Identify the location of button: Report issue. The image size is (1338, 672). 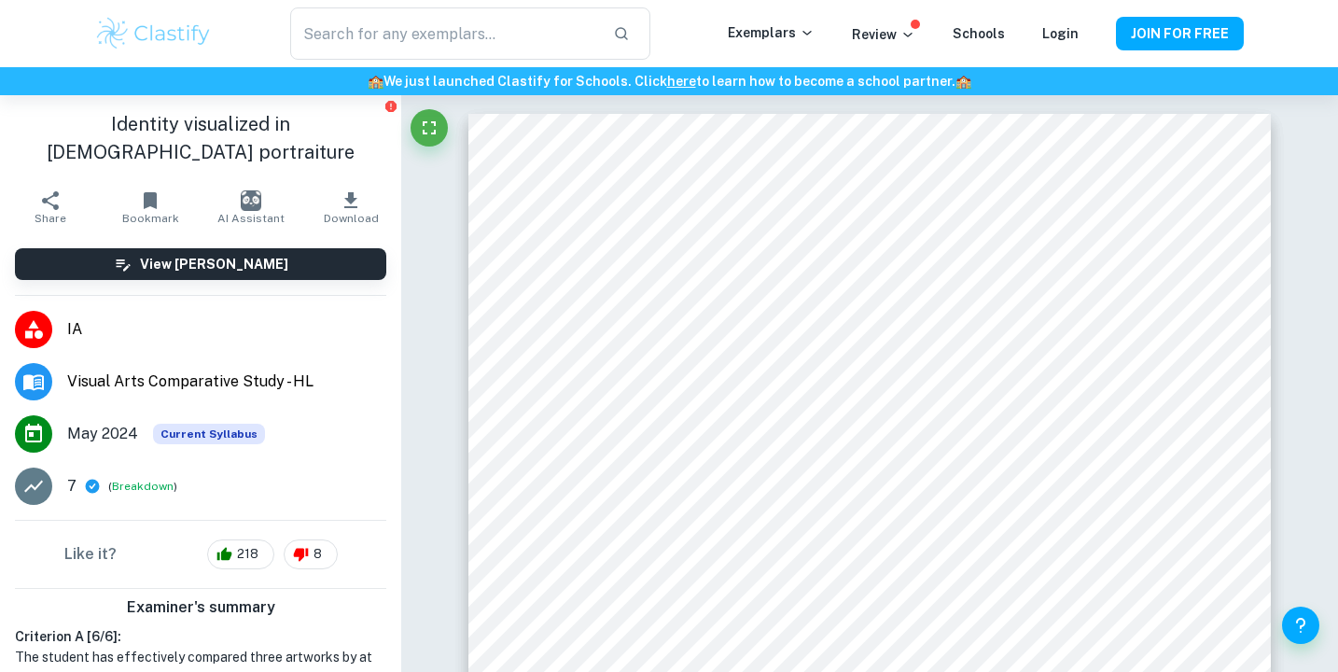
(390, 105).